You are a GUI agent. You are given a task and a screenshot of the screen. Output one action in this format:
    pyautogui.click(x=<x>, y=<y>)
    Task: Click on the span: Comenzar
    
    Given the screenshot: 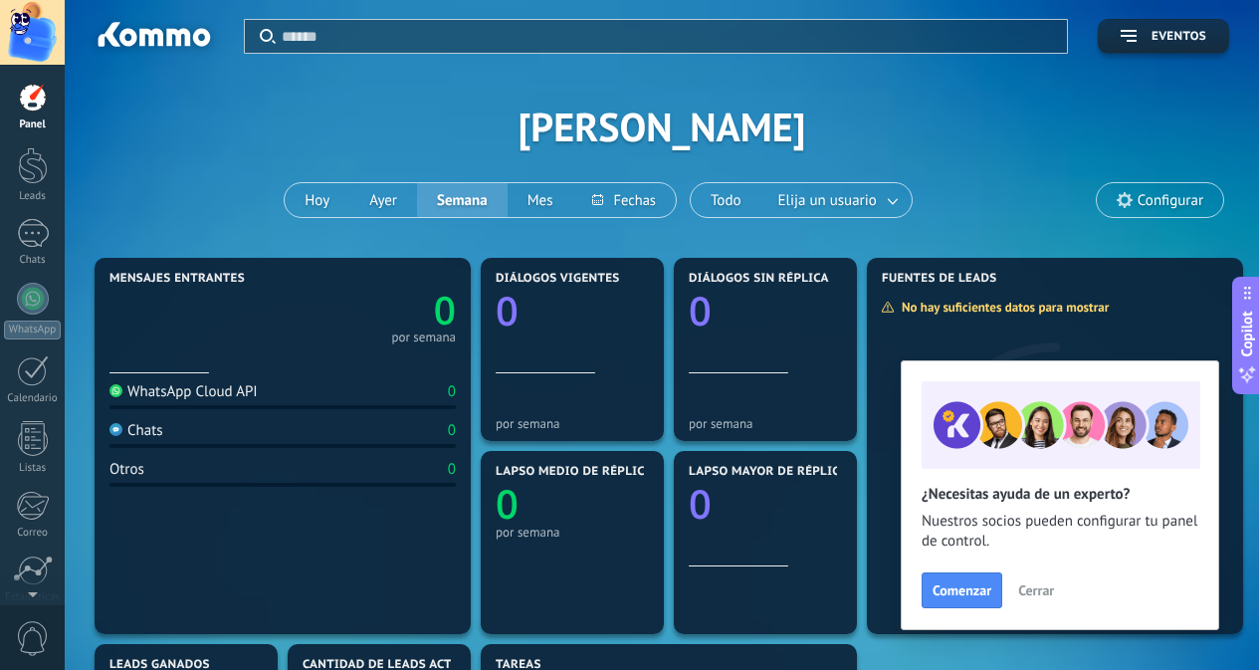 What is the action you would take?
    pyautogui.click(x=962, y=590)
    